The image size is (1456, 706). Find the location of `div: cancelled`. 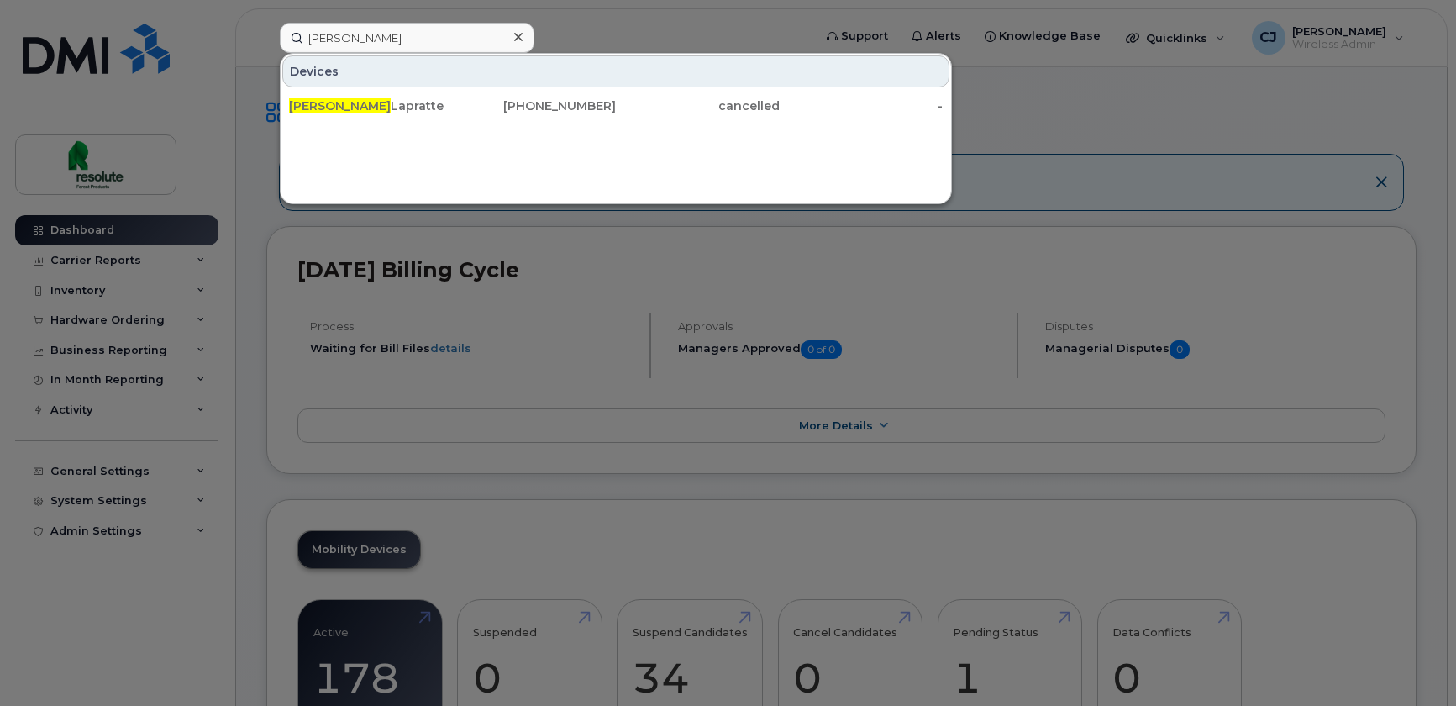

div: cancelled is located at coordinates (697, 106).